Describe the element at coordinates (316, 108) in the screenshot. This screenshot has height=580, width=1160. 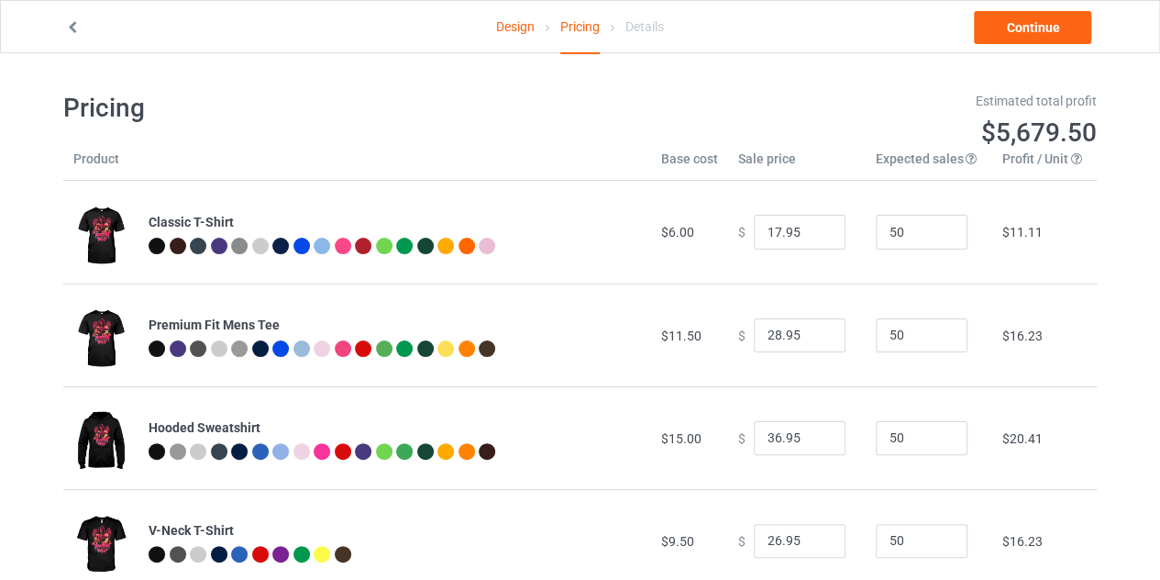
I see `h1: Pricing` at that location.